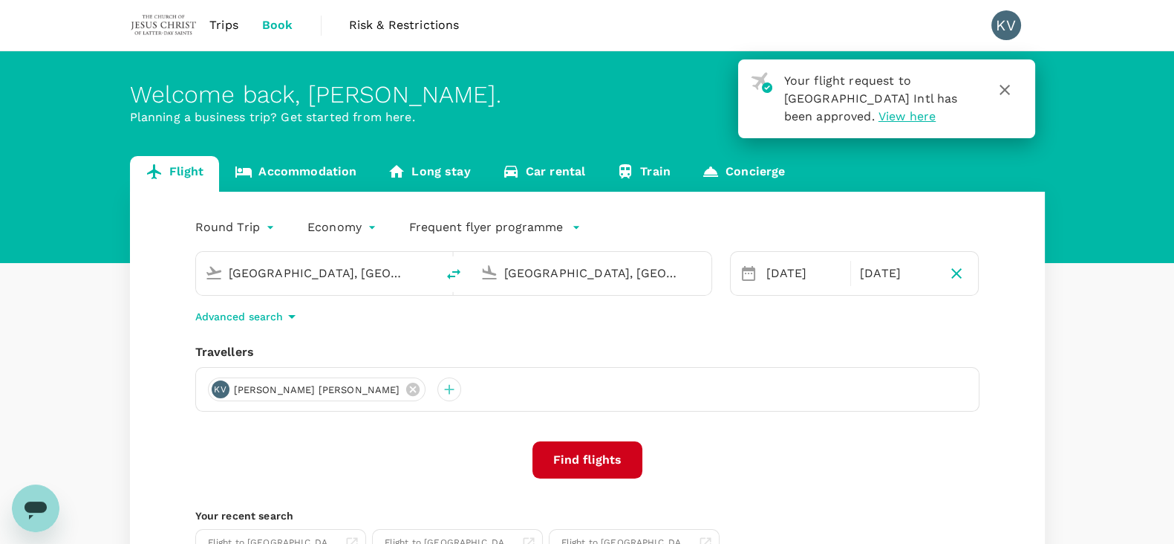  I want to click on span: Risk & Restrictions, so click(404, 25).